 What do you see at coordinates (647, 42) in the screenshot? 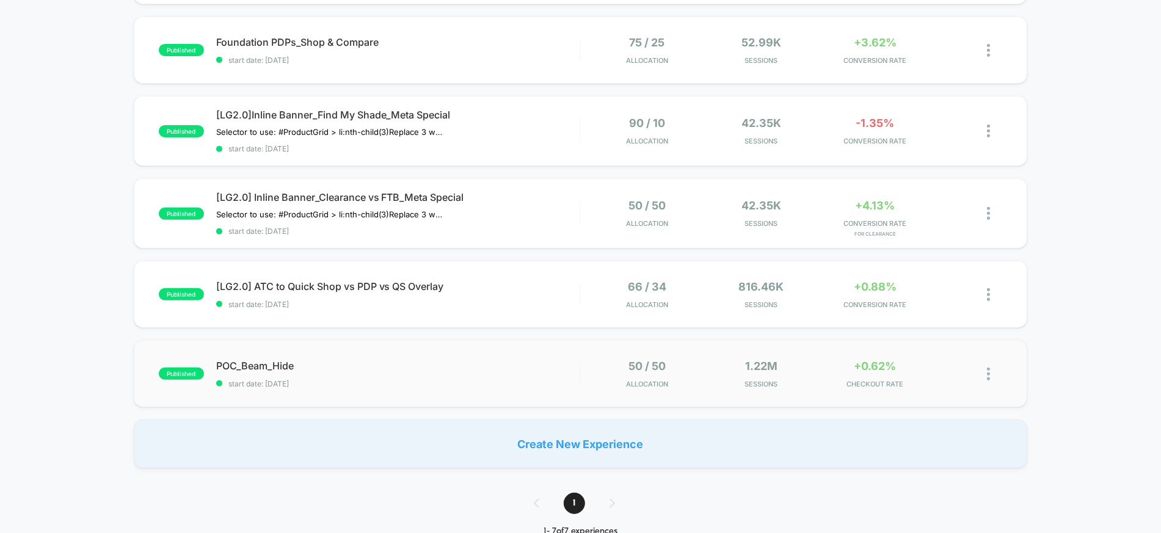
I see `span: 75 / 25` at bounding box center [647, 42].